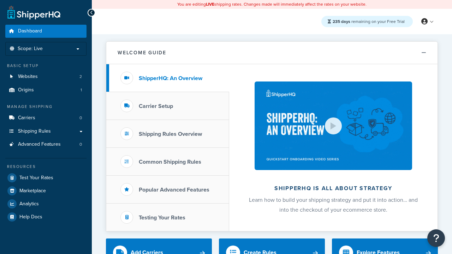  I want to click on div: Manage Shipping, so click(46, 107).